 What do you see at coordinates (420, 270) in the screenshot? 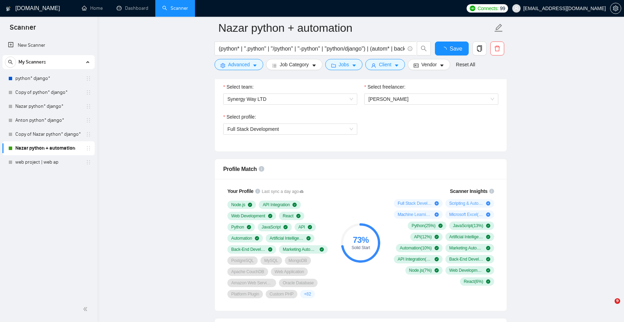
I see `span: Node.js ( 7 %)` at bounding box center [420, 270].